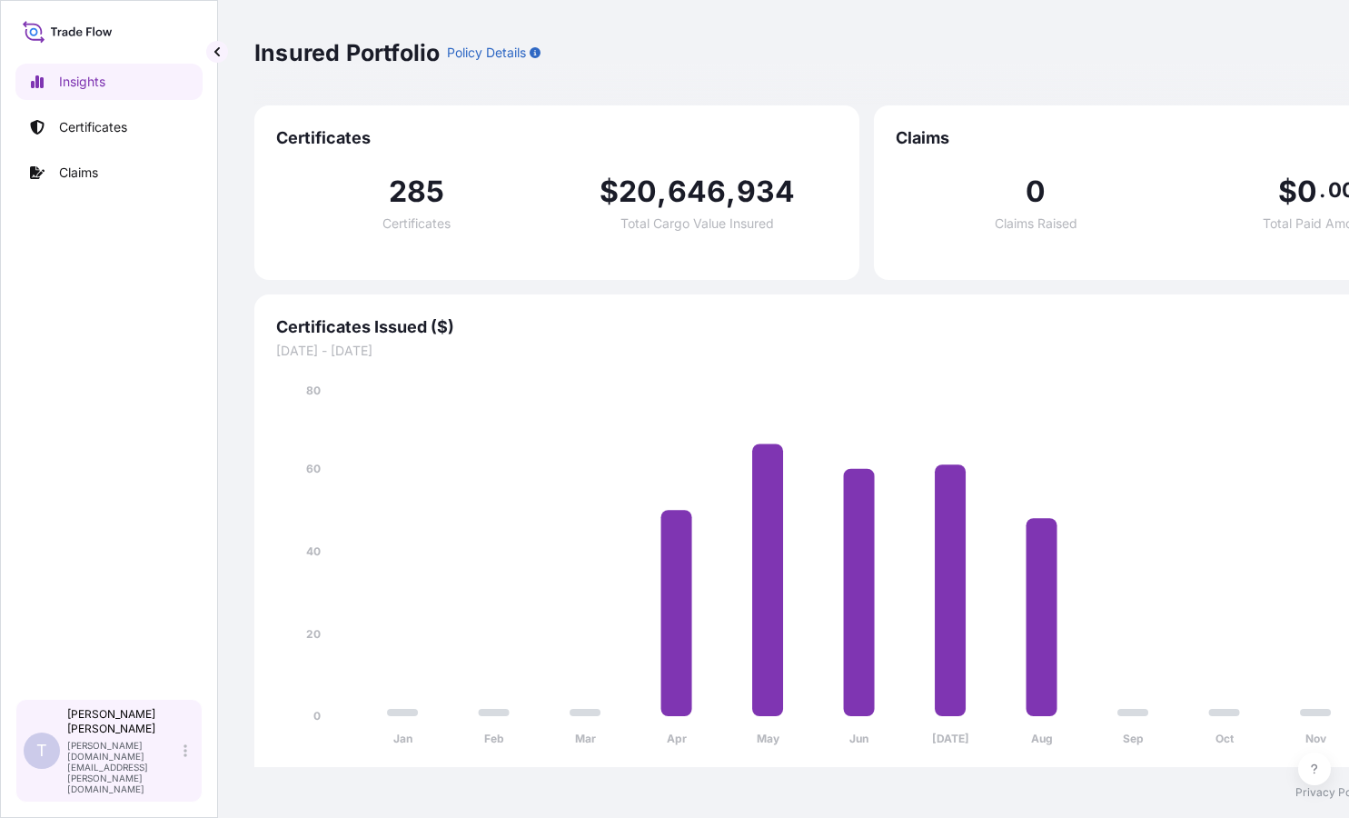  I want to click on tspan: Nov, so click(1316, 738).